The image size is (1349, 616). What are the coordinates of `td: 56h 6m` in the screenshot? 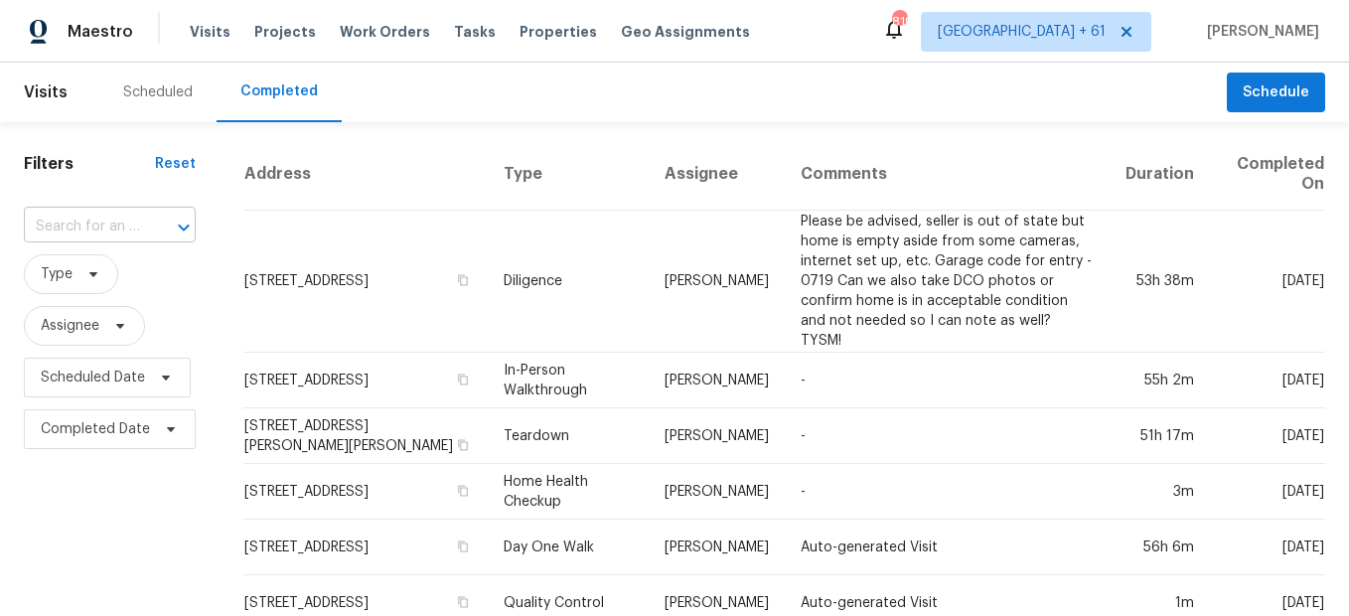 It's located at (1159, 547).